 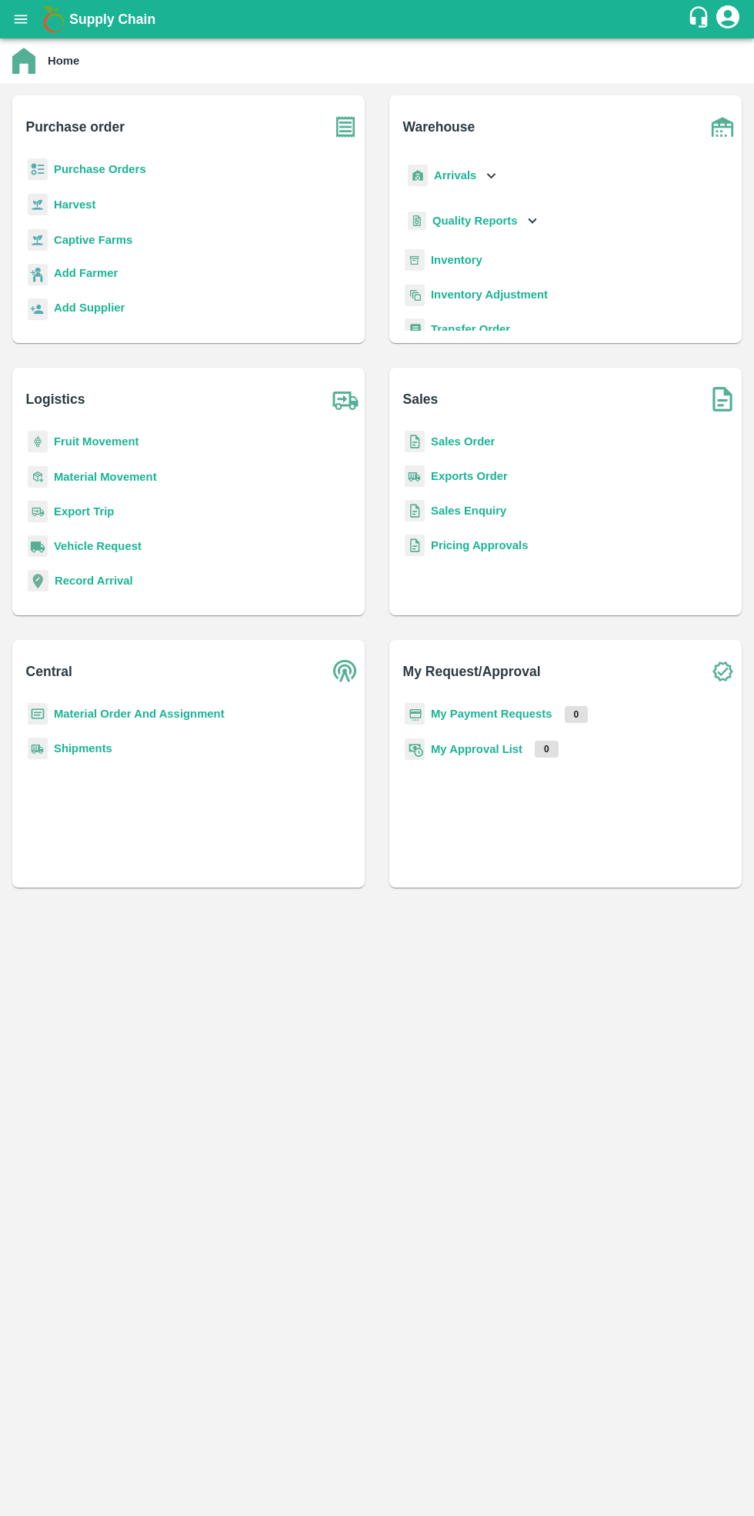 I want to click on div: customer-support, so click(x=700, y=19).